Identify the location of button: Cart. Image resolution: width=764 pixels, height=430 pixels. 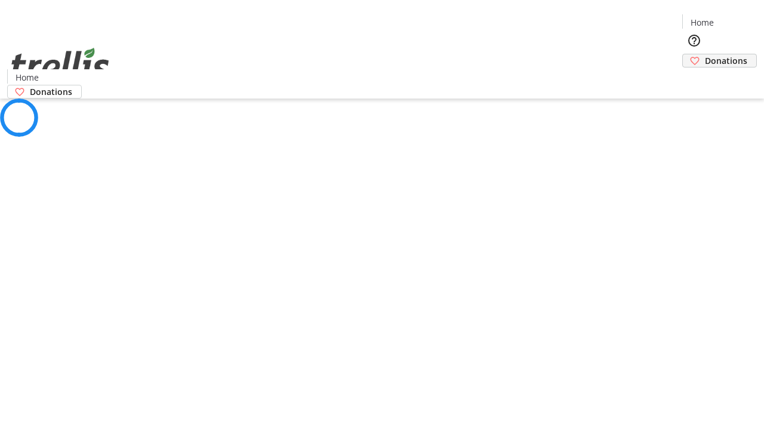
(694, 79).